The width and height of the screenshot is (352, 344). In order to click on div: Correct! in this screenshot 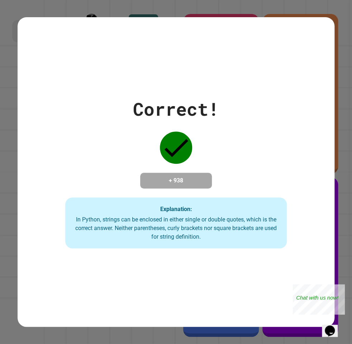, I will do `click(176, 109)`.